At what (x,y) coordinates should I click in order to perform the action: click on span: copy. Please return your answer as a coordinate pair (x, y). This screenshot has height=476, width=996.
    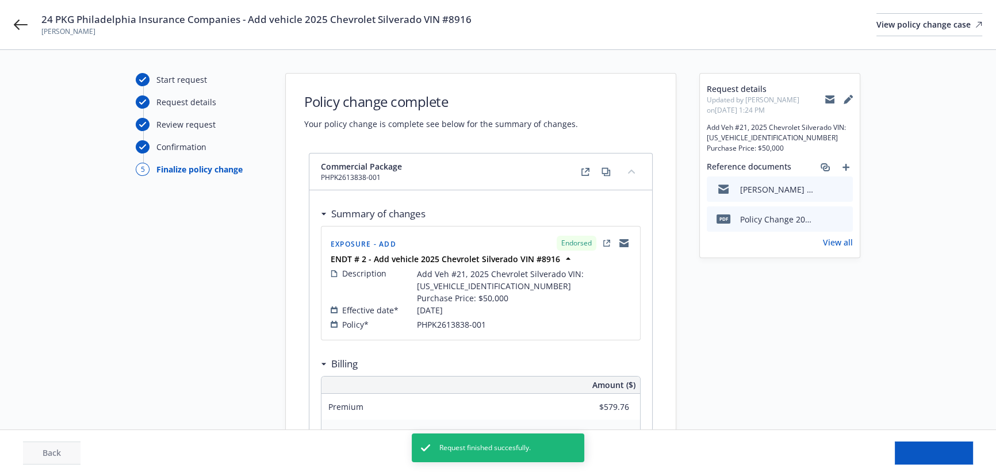
    Looking at the image, I should click on (606, 172).